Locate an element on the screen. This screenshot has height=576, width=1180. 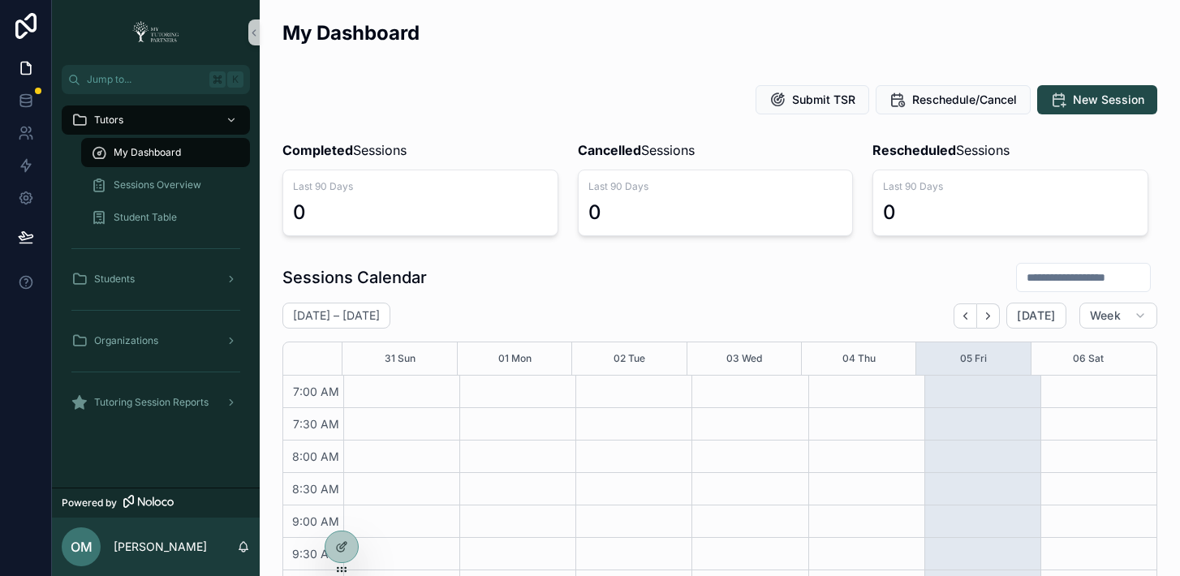
span: 8:30 AM is located at coordinates (316, 489).